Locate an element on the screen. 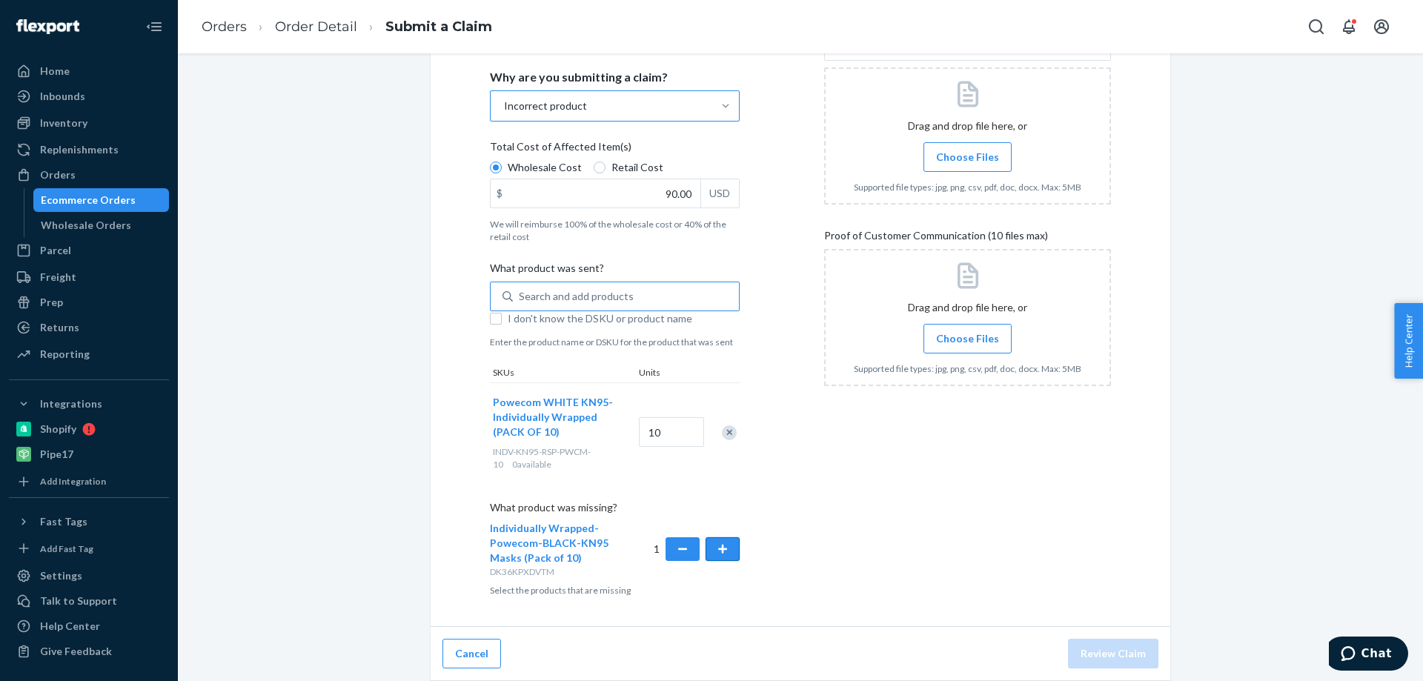  div: Inventory is located at coordinates (64, 123).